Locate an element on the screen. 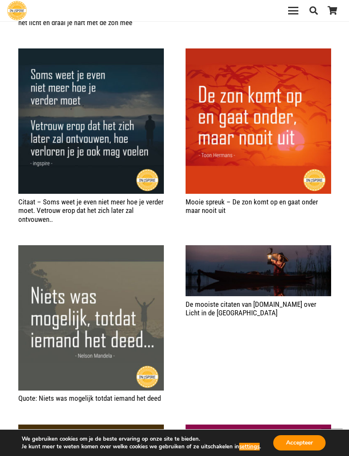 The image size is (349, 456). img: Citaat over Hoop: De zon komt op en gaat onder, maar nooit uit - spreuk van Toon Hermans op ingsp... is located at coordinates (258, 121).